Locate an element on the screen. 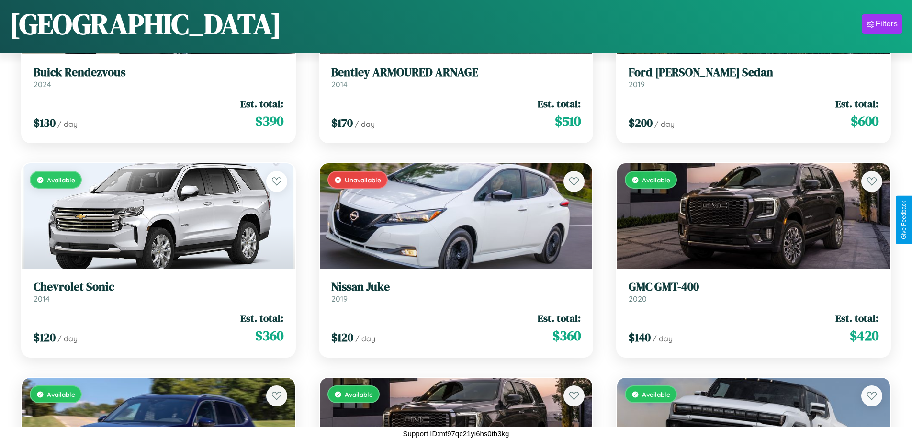  span: $ 600 is located at coordinates (865, 121).